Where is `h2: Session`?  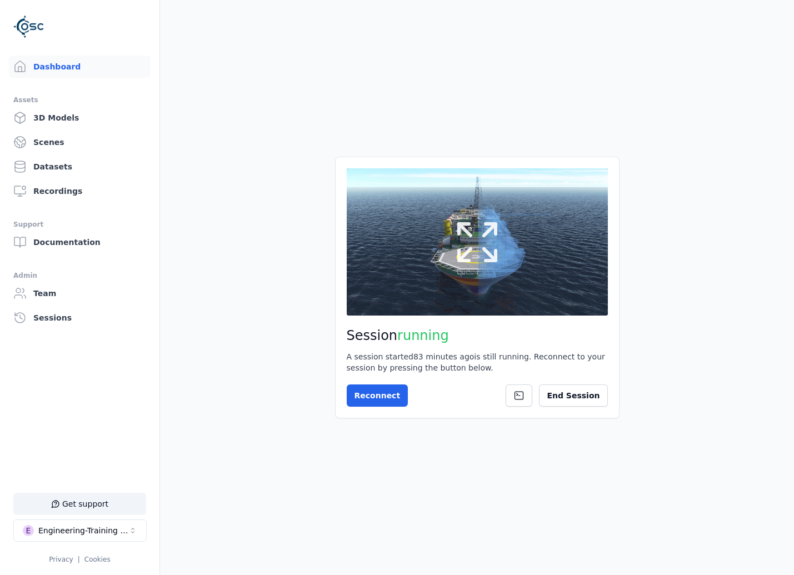 h2: Session is located at coordinates (478, 336).